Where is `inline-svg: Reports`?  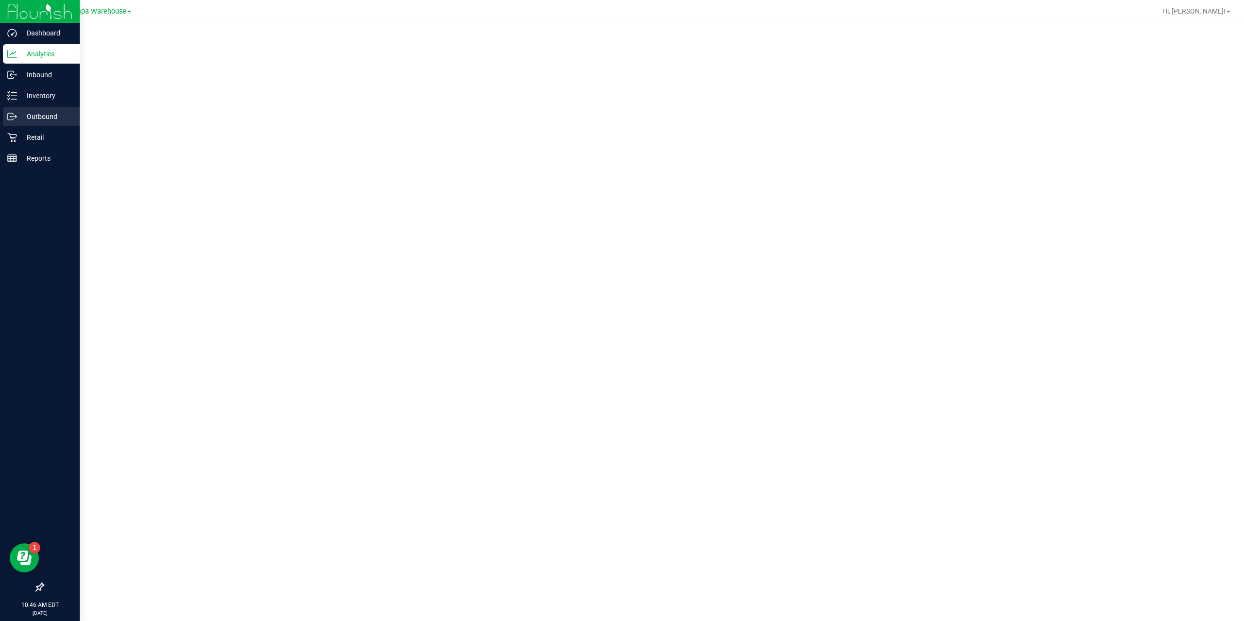 inline-svg: Reports is located at coordinates (12, 158).